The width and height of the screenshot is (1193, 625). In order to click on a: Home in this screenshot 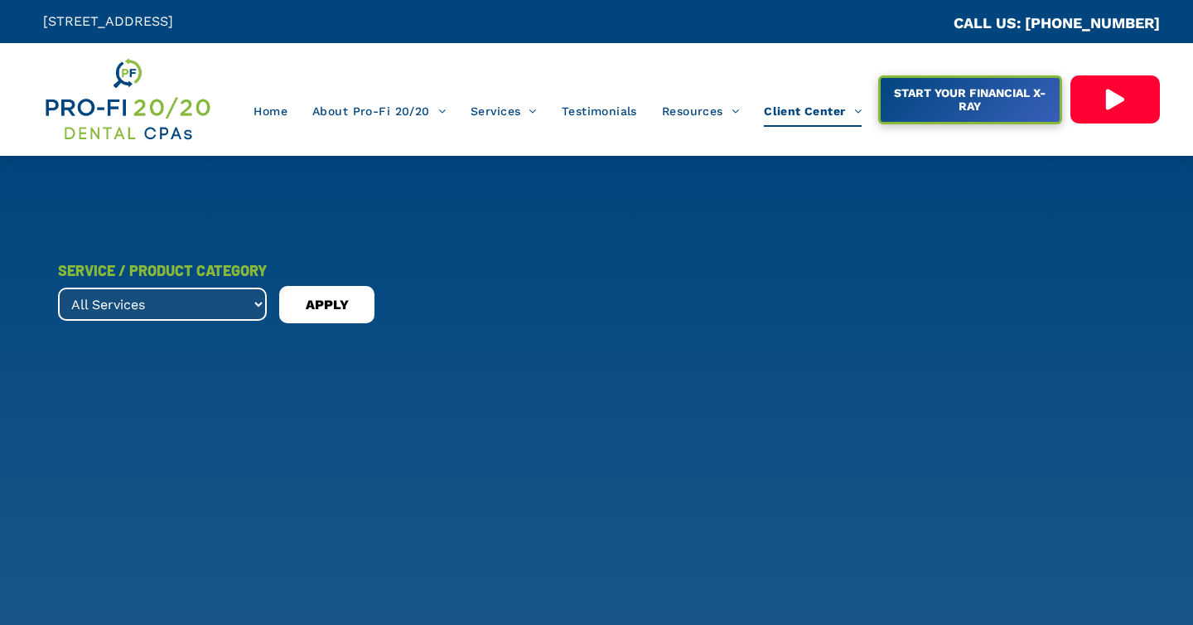, I will do `click(270, 111)`.